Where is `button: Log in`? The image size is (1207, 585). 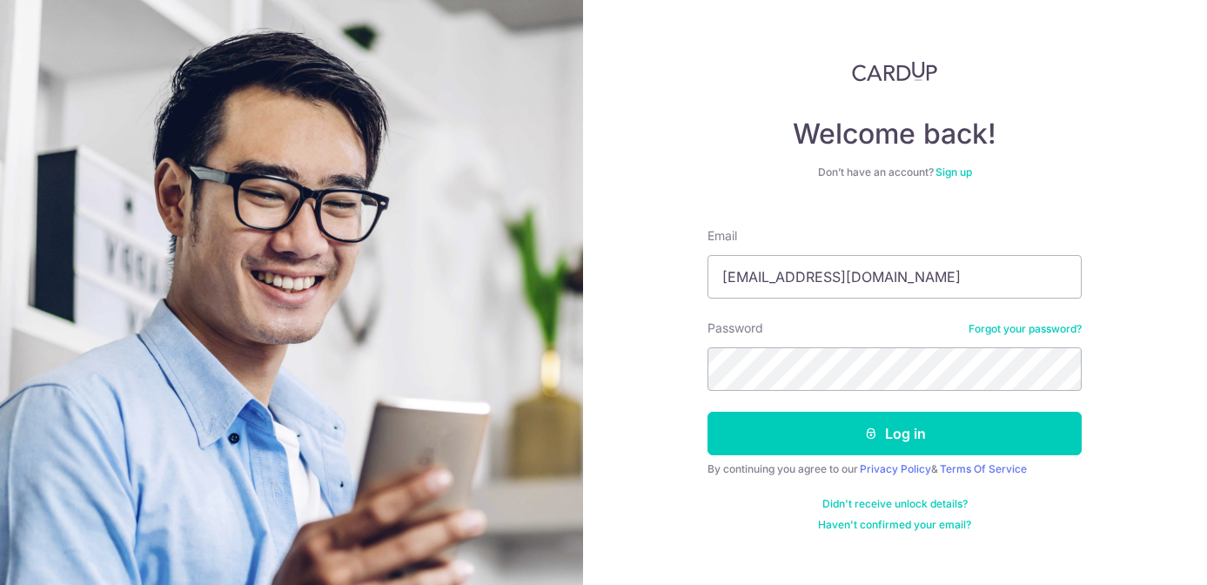 button: Log in is located at coordinates (894, 433).